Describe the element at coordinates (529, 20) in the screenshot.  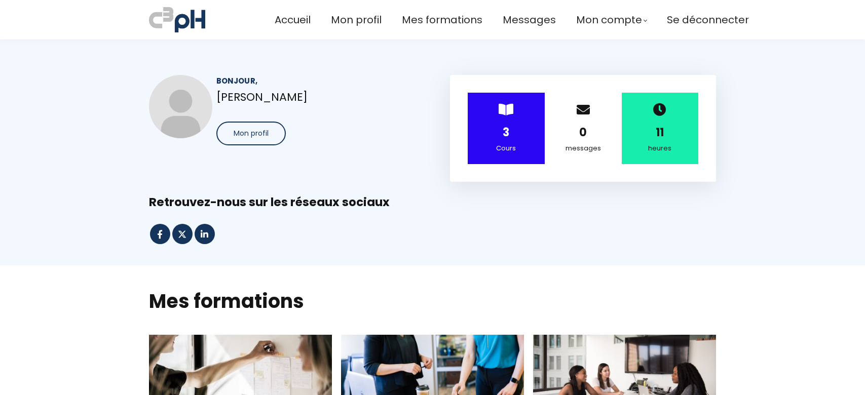
I see `span: Messages` at that location.